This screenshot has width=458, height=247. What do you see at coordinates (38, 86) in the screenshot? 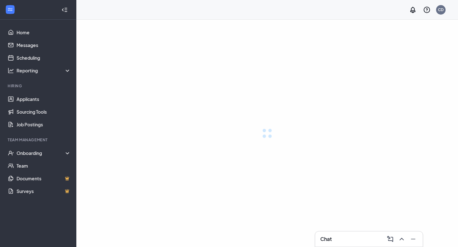
I see `div: Hiring` at bounding box center [38, 86].